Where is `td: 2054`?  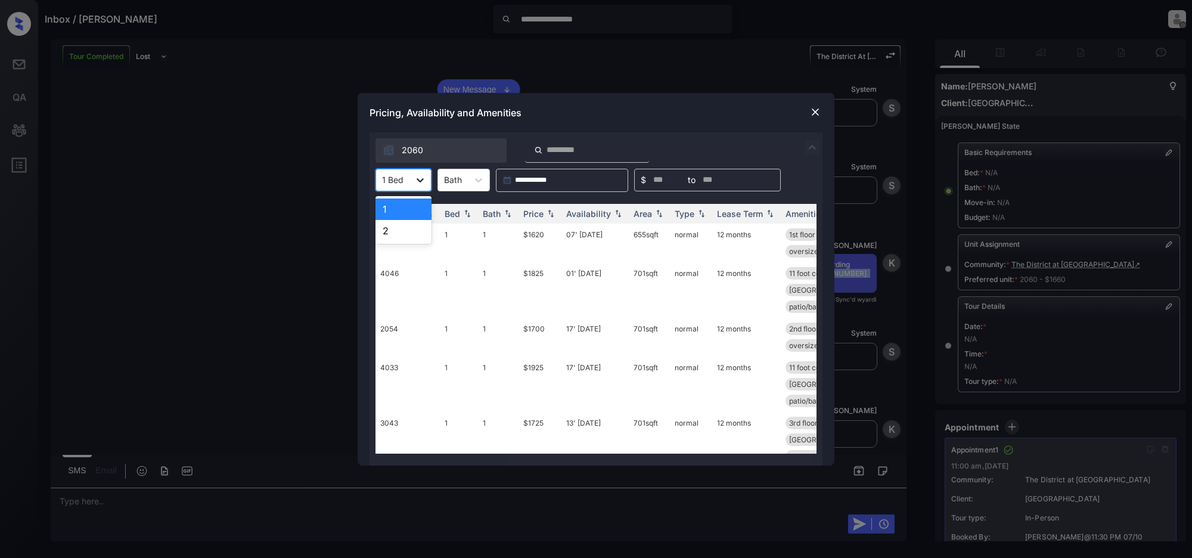 td: 2054 is located at coordinates (408, 337).